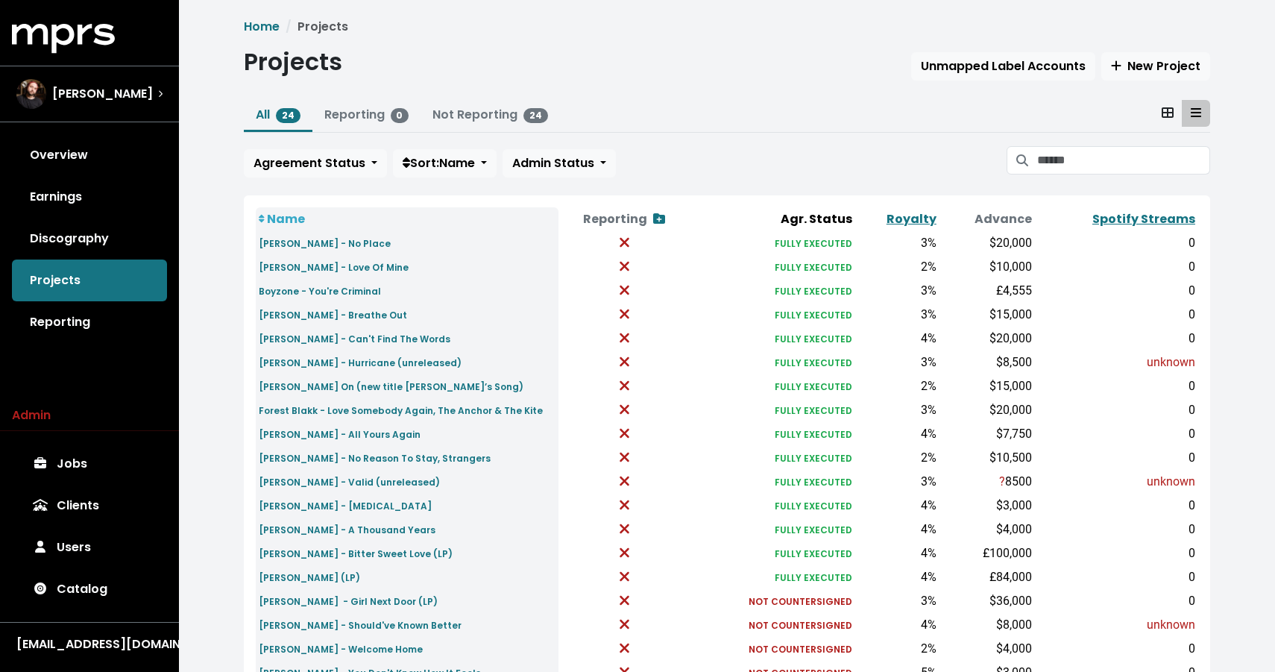  Describe the element at coordinates (315, 163) in the screenshot. I see `button: Agreement Status` at that location.